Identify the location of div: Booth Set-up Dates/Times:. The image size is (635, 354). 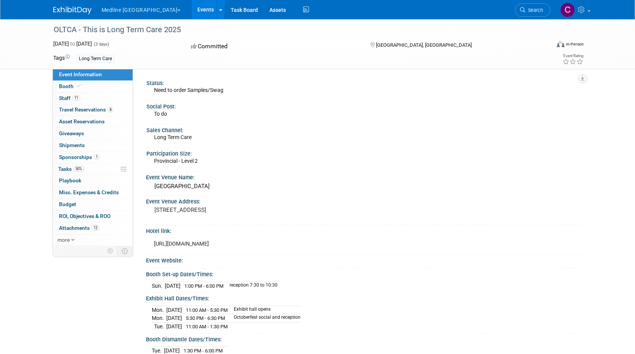
(364, 273).